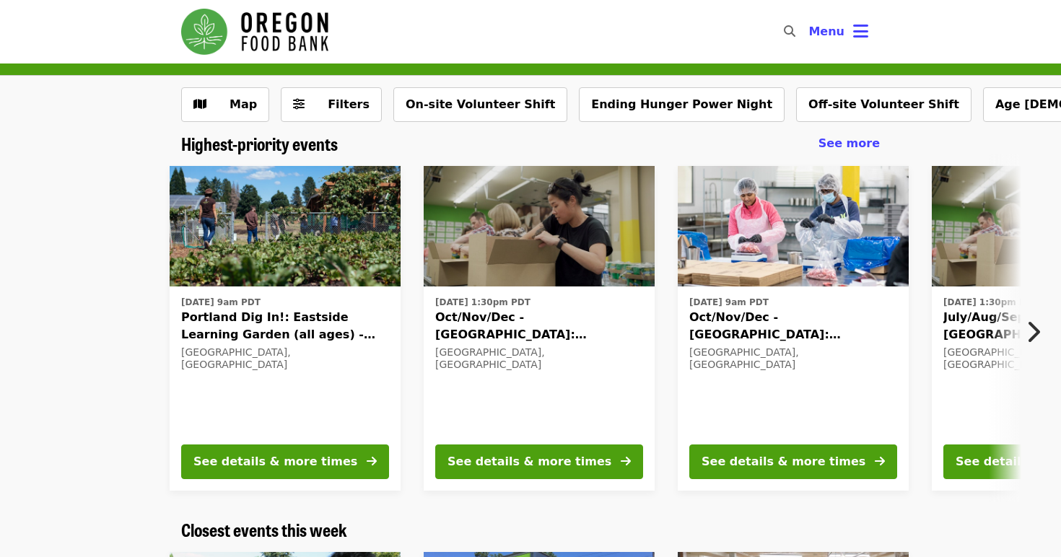  I want to click on button: Show map view, so click(225, 105).